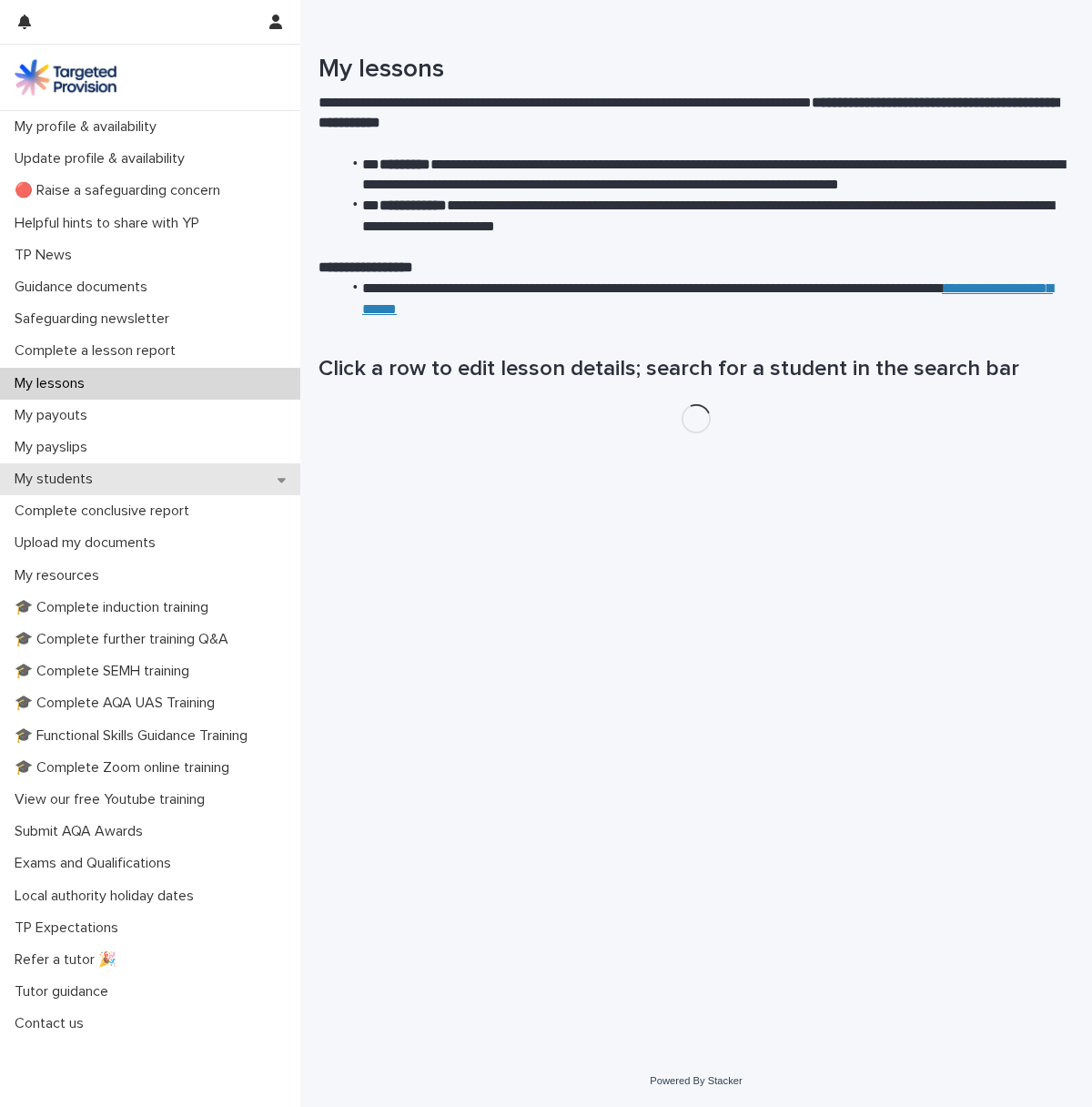  Describe the element at coordinates (64, 991) in the screenshot. I see `p: Tutor guidance` at that location.